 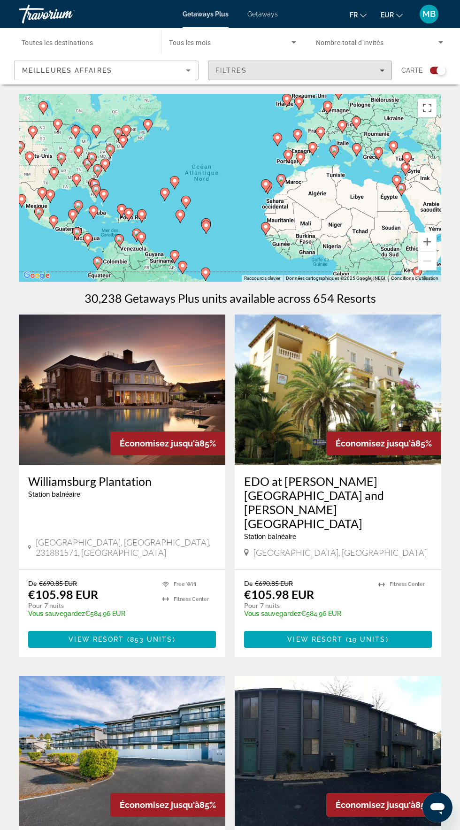 What do you see at coordinates (122, 751) in the screenshot?
I see `a: Cabana Club Condominium and MROP - Cabana Club Condominium` at bounding box center [122, 751].